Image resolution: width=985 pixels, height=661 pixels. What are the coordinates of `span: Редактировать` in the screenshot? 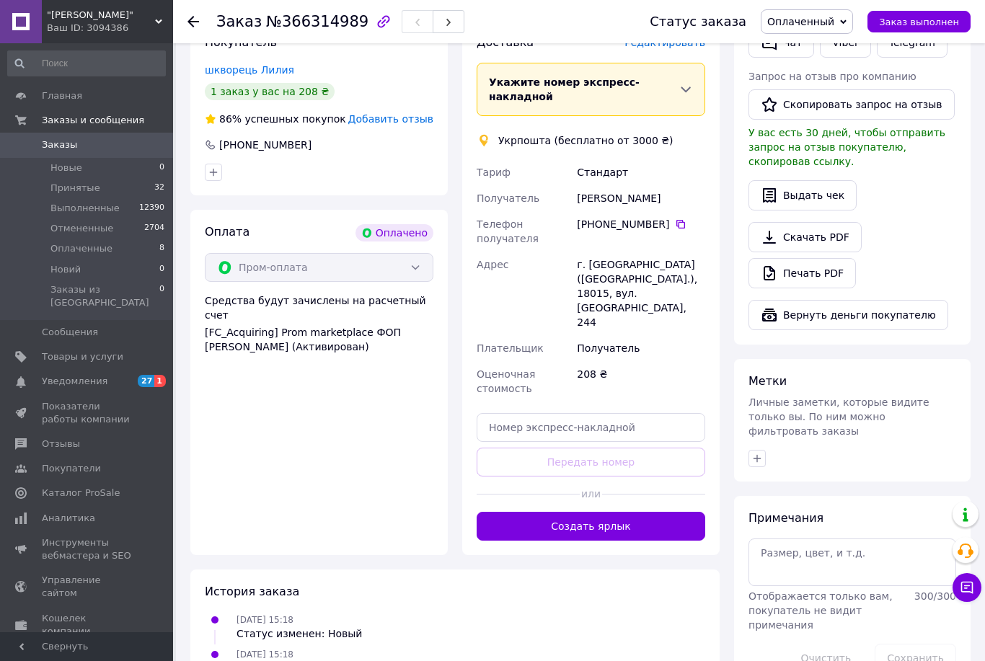 It's located at (665, 43).